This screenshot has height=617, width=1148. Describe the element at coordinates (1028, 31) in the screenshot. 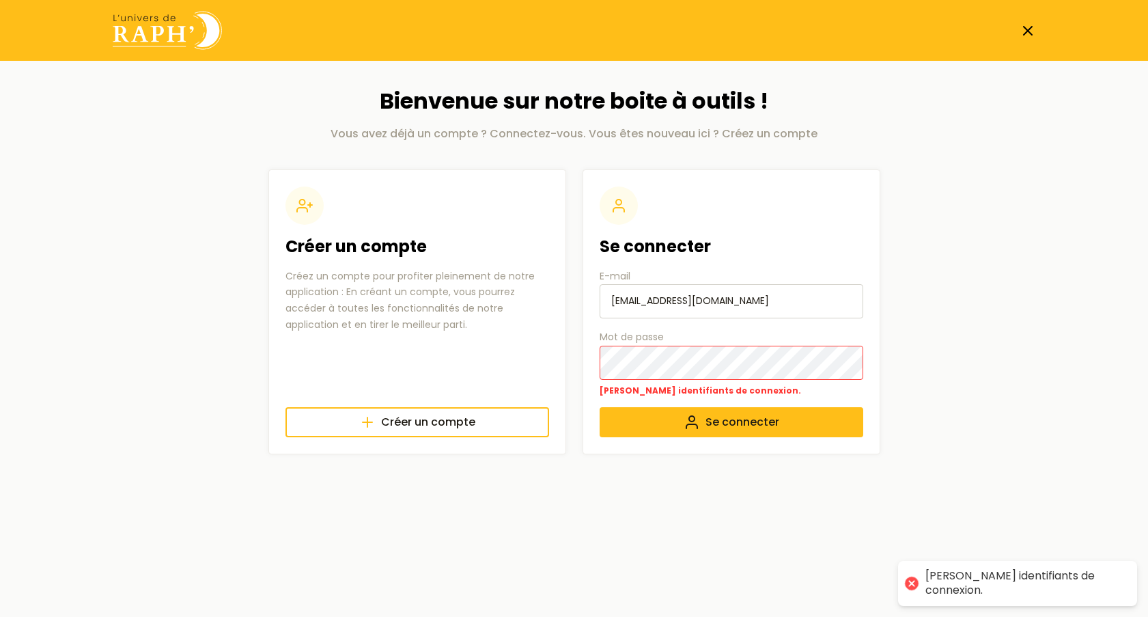

I see `a: Fermer la page` at that location.